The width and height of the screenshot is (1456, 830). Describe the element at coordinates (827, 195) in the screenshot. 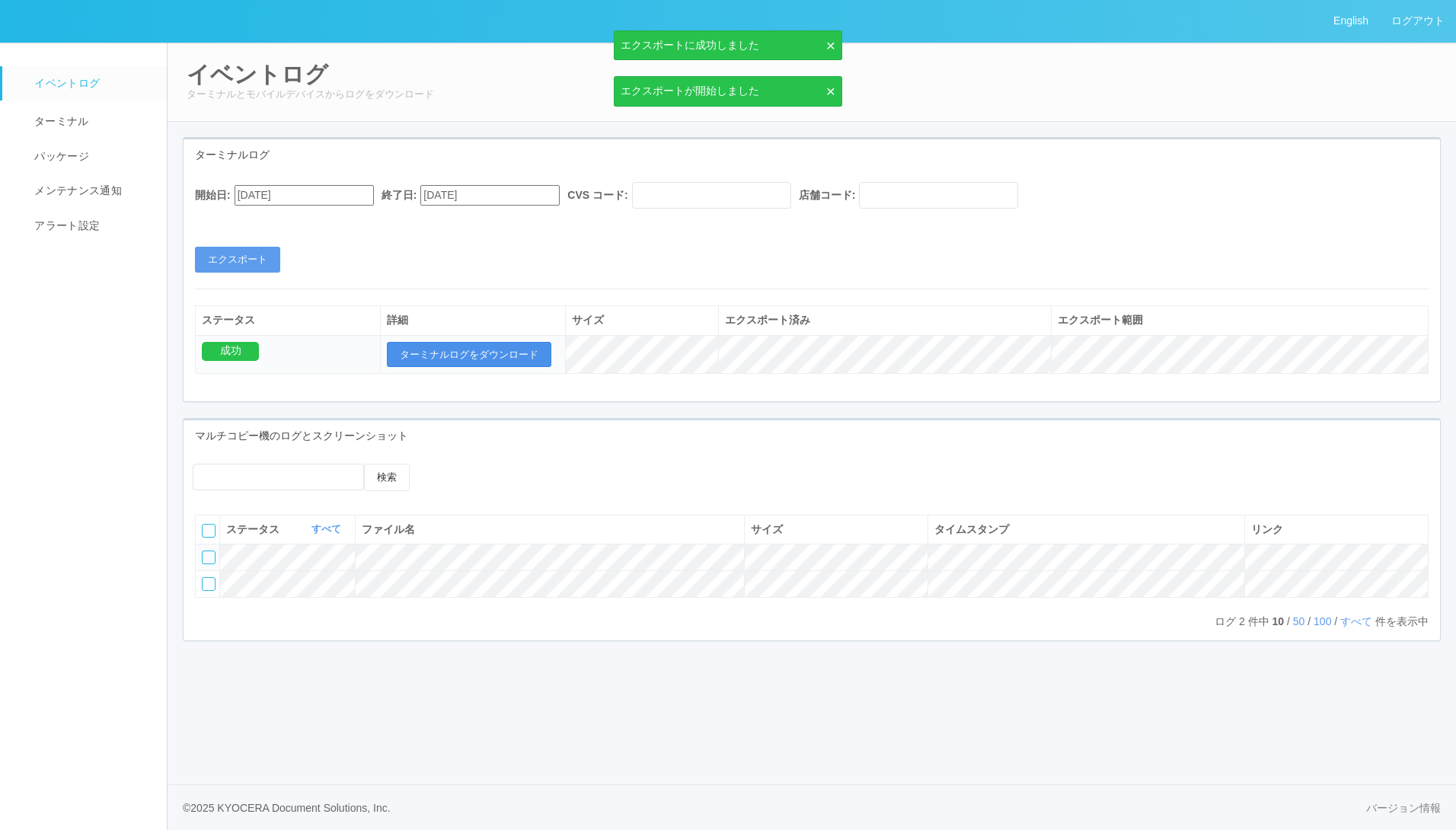

I see `label: 店舗コード:` at that location.